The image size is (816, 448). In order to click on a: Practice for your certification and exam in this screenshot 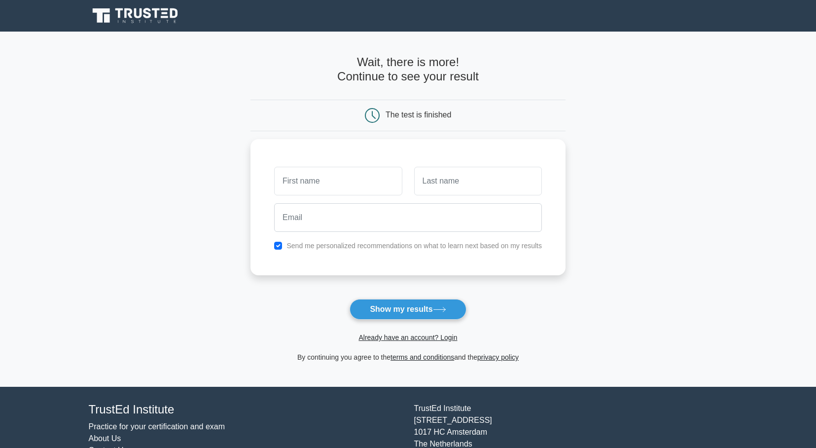, I will do `click(157, 426)`.